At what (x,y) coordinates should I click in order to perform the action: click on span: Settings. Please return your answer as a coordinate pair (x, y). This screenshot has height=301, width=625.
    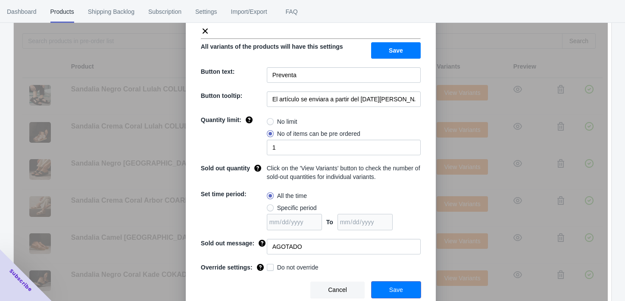
    Looking at the image, I should click on (206, 12).